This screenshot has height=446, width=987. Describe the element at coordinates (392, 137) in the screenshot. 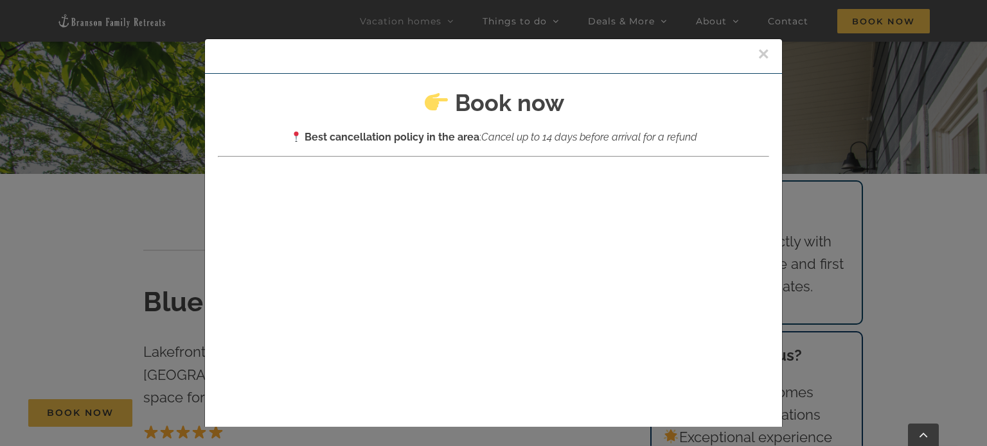

I see `strong: Best cancellation policy in the area` at that location.